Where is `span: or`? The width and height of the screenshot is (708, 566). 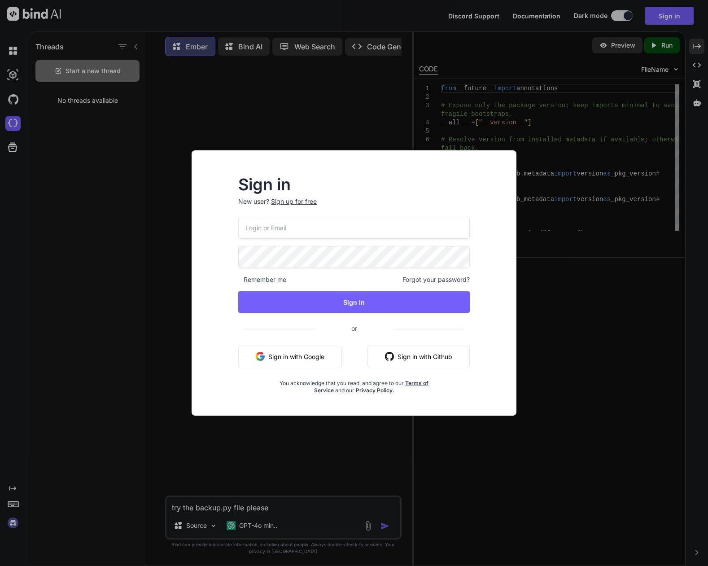 span: or is located at coordinates (354, 328).